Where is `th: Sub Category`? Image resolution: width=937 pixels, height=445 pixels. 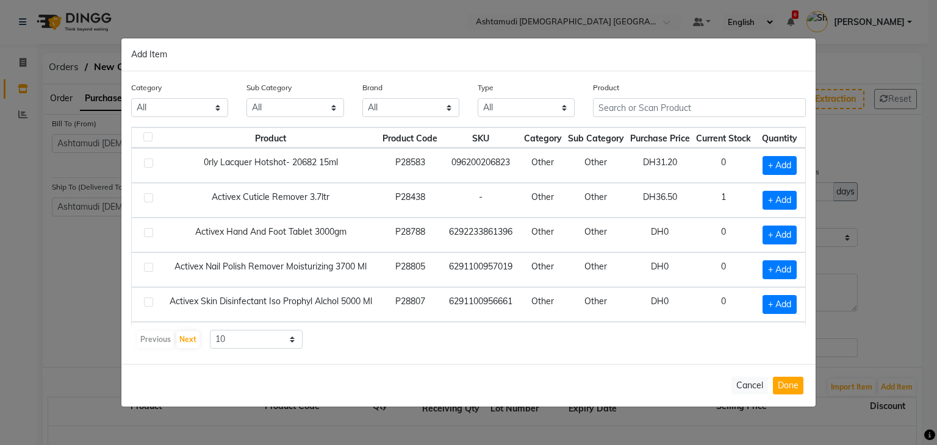
th: Sub Category is located at coordinates (596, 138).